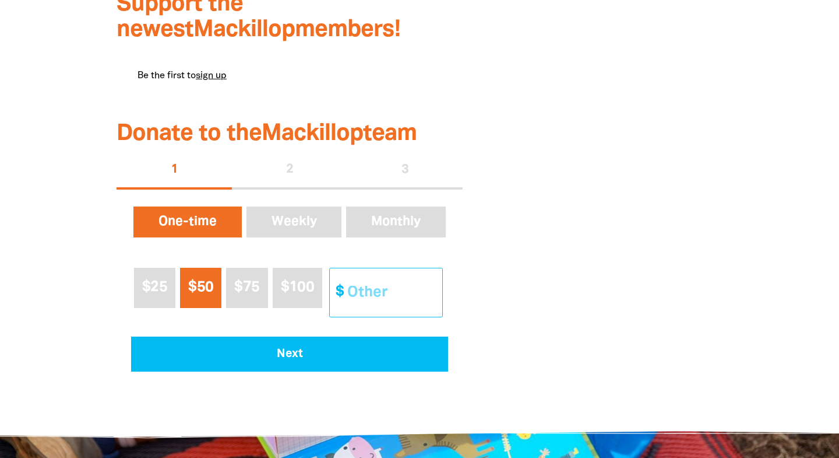  I want to click on button: $25, so click(154, 287).